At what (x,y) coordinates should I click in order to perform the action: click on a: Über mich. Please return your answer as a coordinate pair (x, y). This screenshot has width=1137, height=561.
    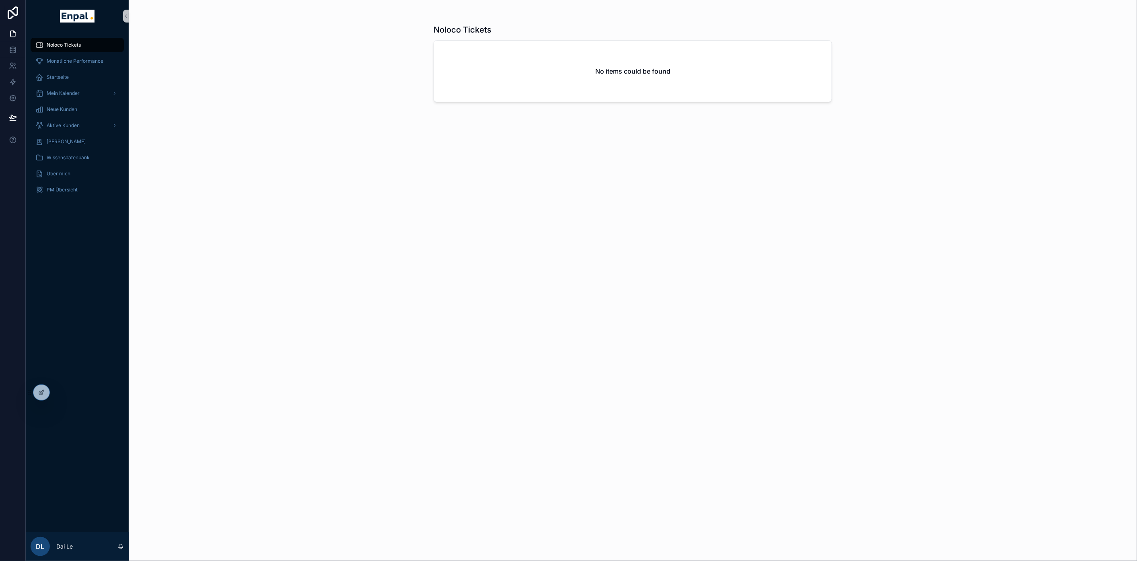
    Looking at the image, I should click on (77, 174).